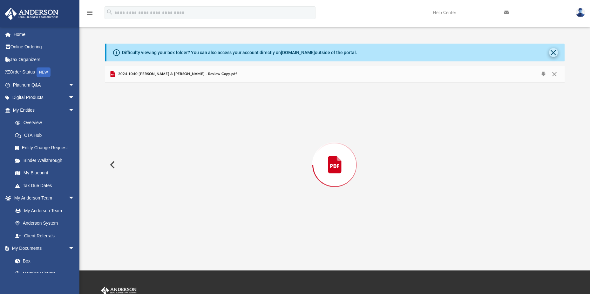 This screenshot has height=294, width=590. What do you see at coordinates (46, 148) in the screenshot?
I see `a: Entity Change Request` at bounding box center [46, 148].